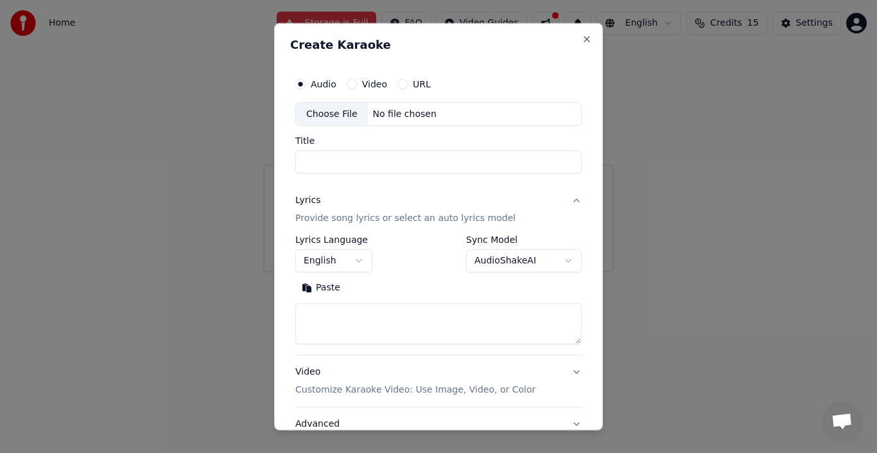  What do you see at coordinates (405, 114) in the screenshot?
I see `div: No file chosen` at bounding box center [405, 114].